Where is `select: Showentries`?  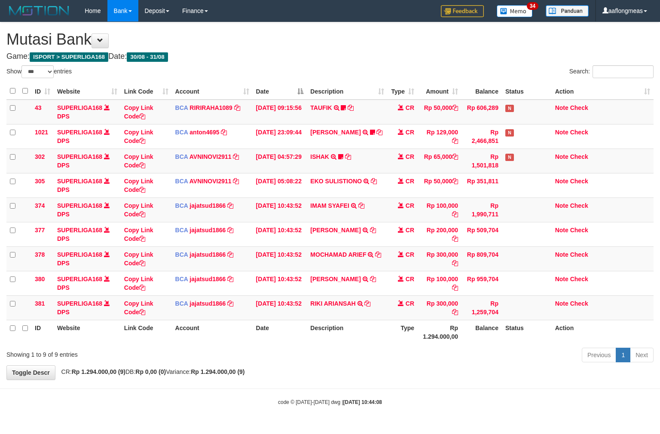
select: Showentries is located at coordinates (37, 72).